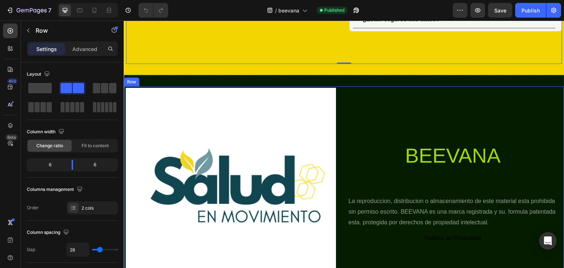 Image resolution: width=564 pixels, height=268 pixels. Describe the element at coordinates (78, 250) in the screenshot. I see `input: Auto` at that location.